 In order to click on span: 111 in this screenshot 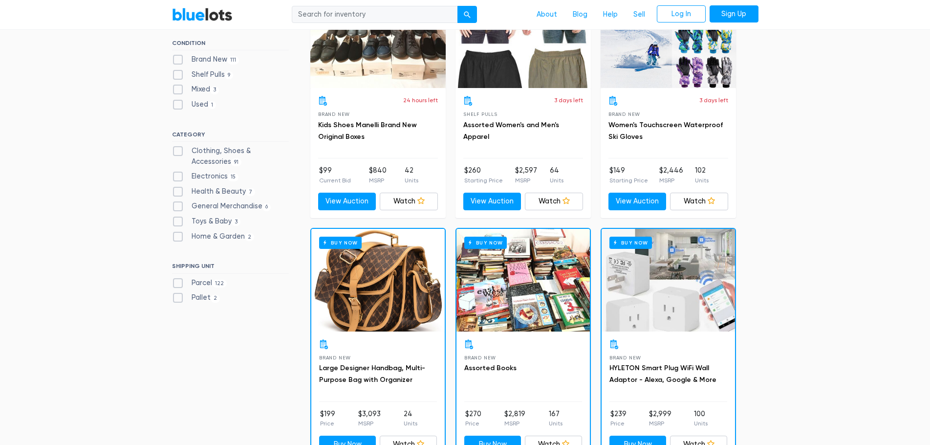, I will do `click(233, 60)`.